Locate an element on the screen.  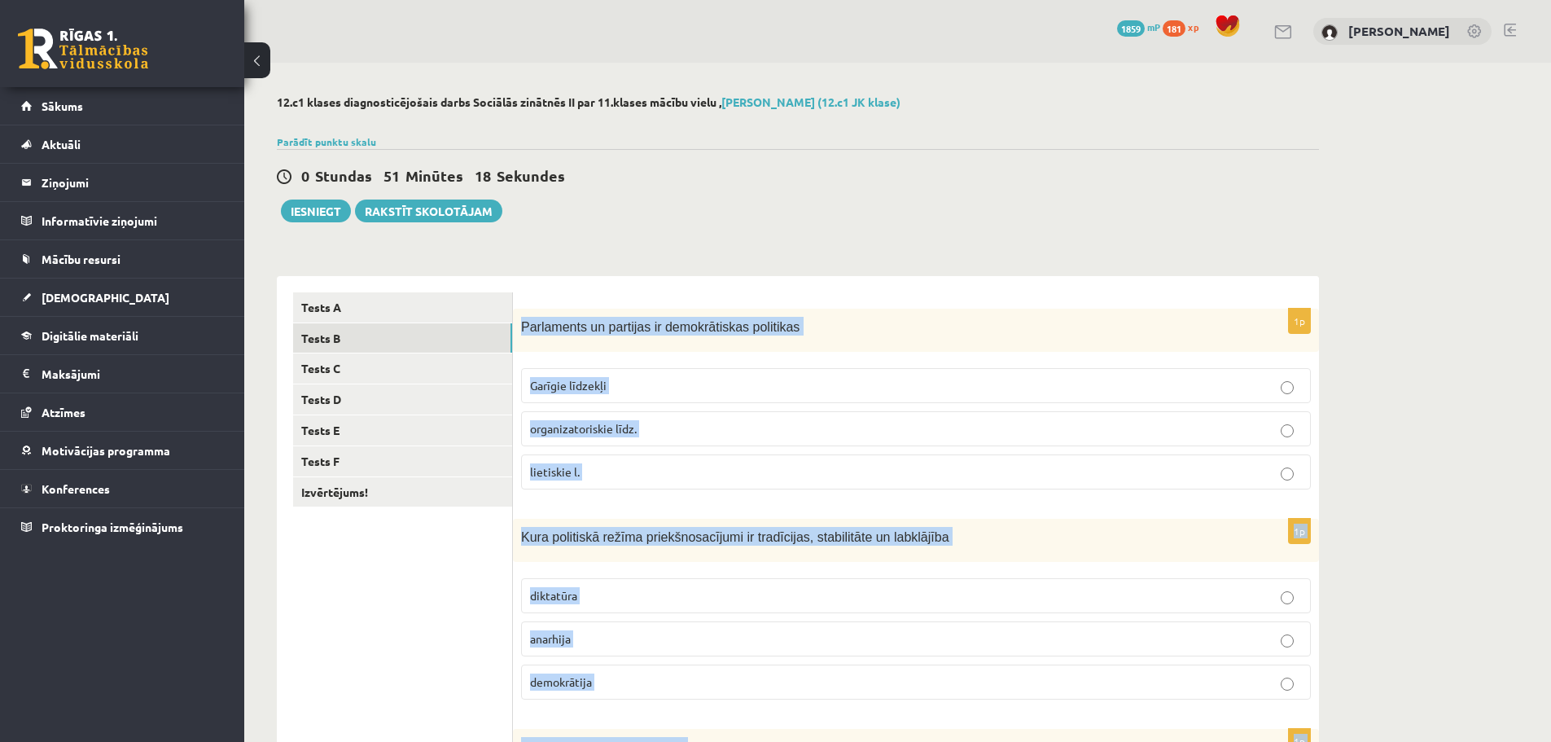
a: Digitālie materiāli is located at coordinates (122, 335).